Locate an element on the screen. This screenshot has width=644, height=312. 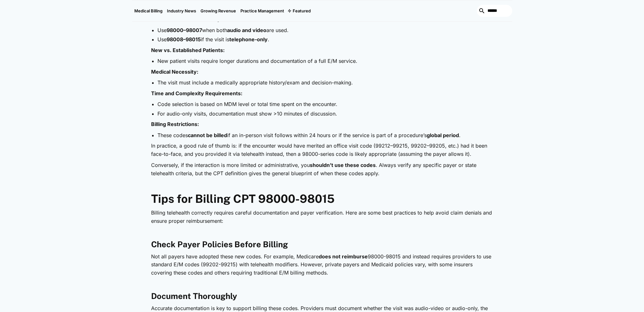
strong: shouldn’t use these codes is located at coordinates (343, 165).